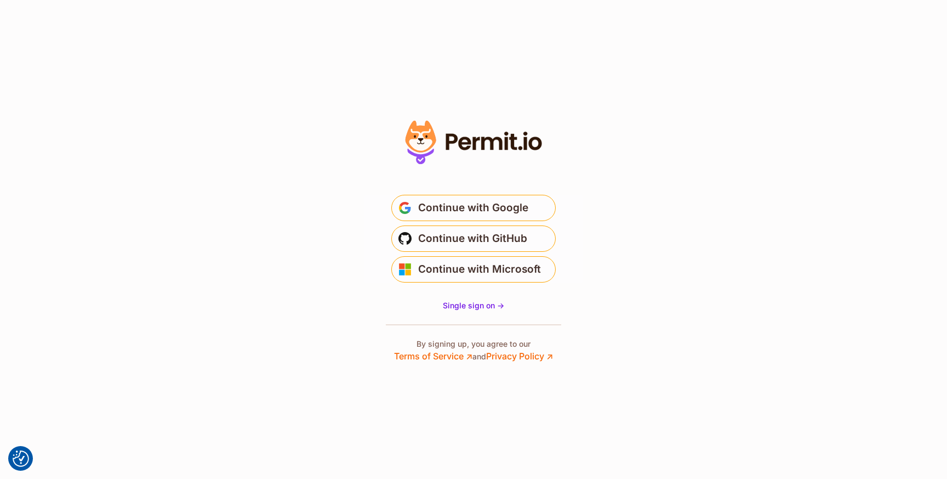 Image resolution: width=947 pixels, height=479 pixels. Describe the element at coordinates (474, 238) in the screenshot. I see `button: Continue with GitHub` at that location.